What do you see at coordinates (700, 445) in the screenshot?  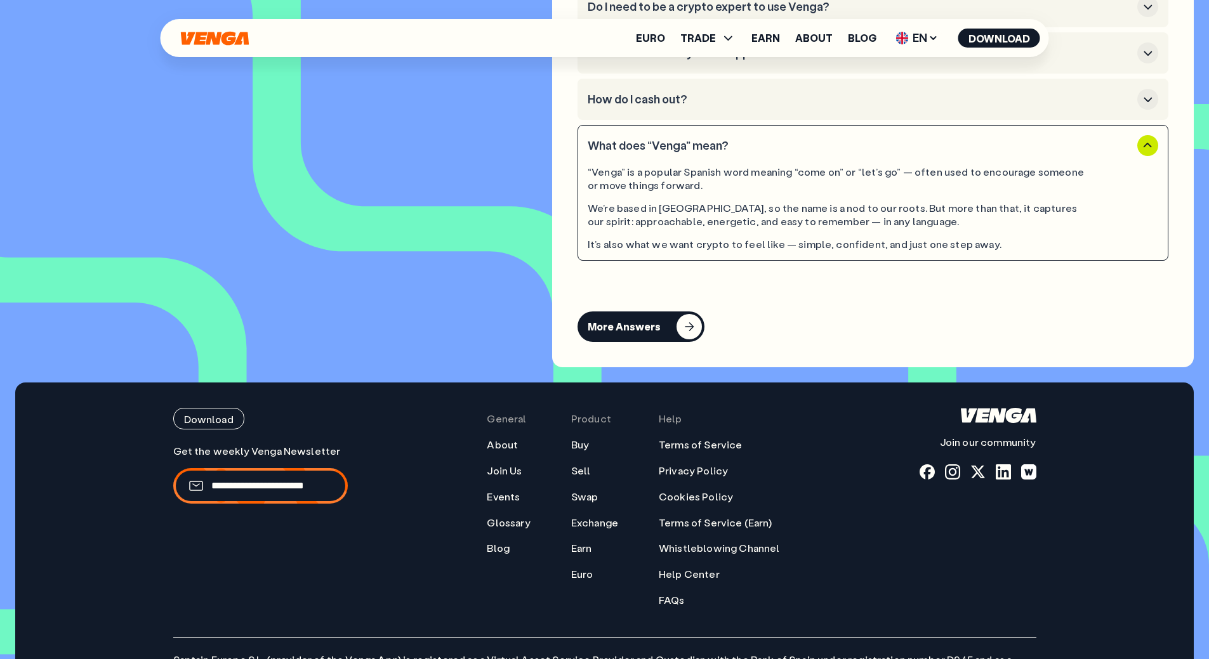 I see `a: Terms of Service` at bounding box center [700, 445].